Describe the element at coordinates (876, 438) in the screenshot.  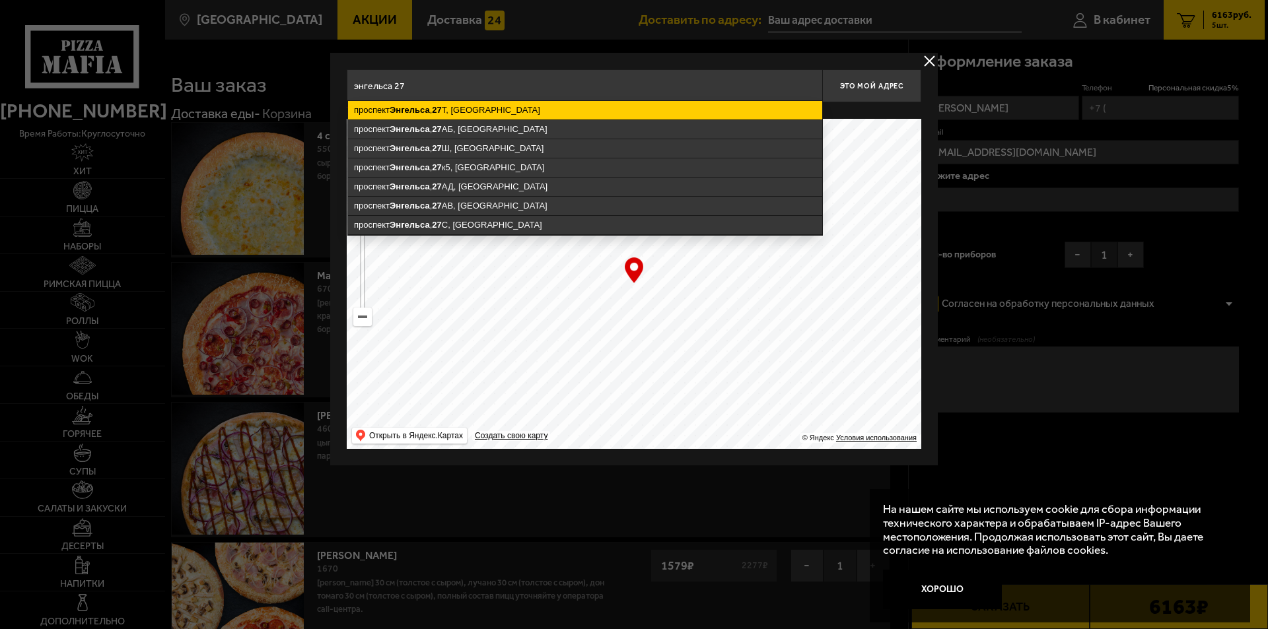
I see `a: Условия использования` at that location.